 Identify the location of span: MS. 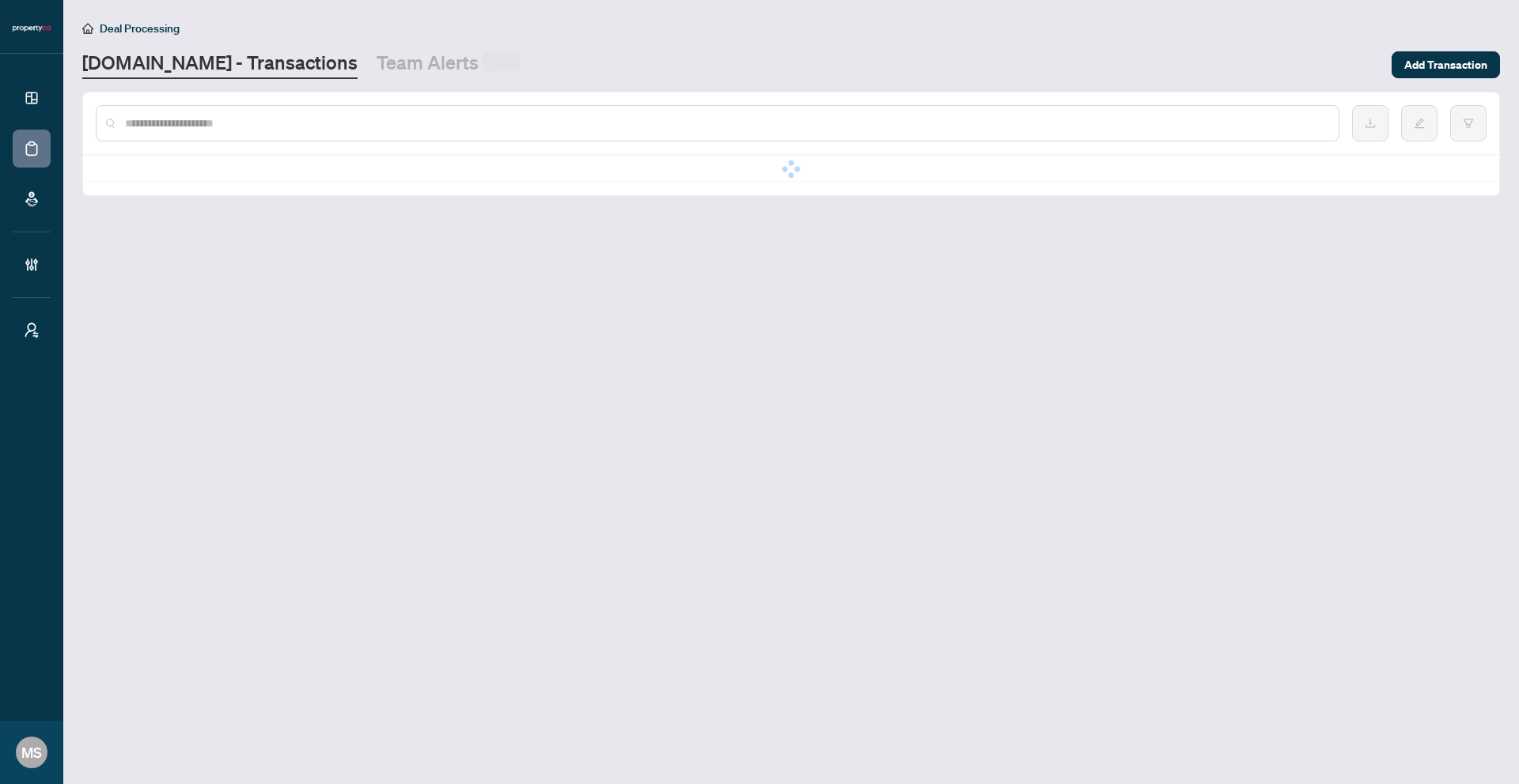
(32, 753).